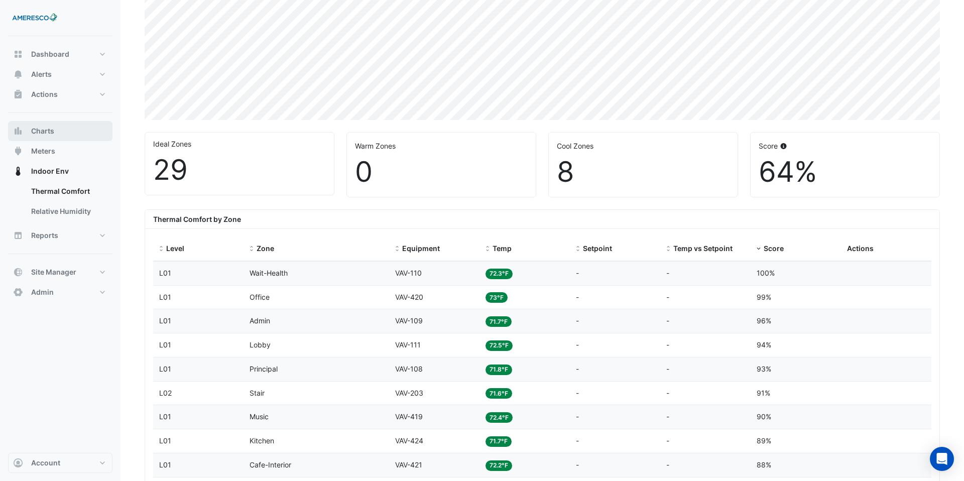 This screenshot has height=481, width=964. What do you see at coordinates (499, 274) in the screenshot?
I see `span: 72.3°F` at bounding box center [499, 274].